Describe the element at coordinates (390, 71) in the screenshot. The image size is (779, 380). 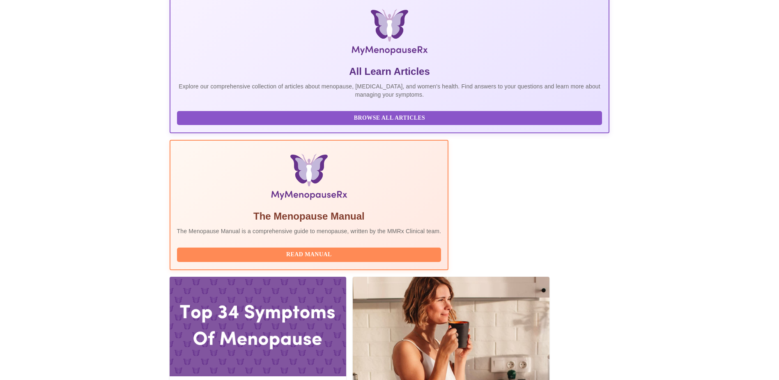
I see `h5: All Learn Articles` at that location.